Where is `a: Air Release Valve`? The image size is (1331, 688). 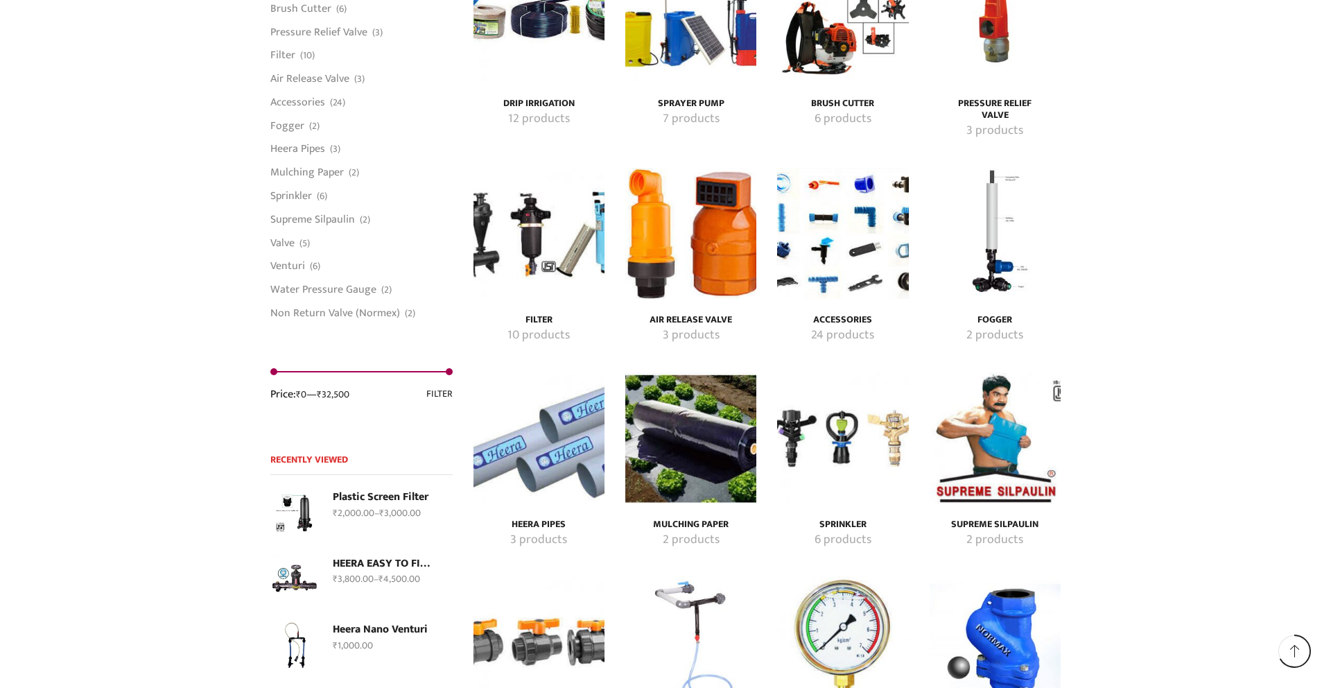 a: Air Release Valve is located at coordinates (310, 79).